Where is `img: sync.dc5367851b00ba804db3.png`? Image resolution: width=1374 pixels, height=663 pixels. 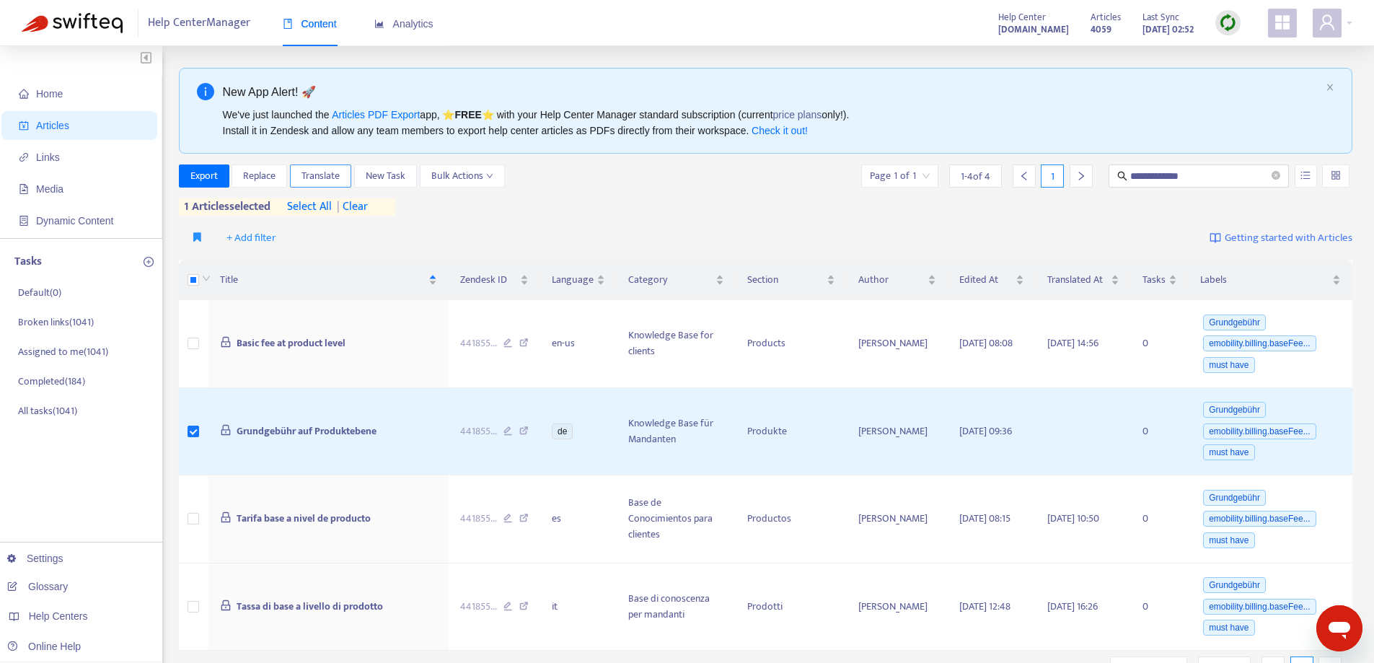
img: sync.dc5367851b00ba804db3.png is located at coordinates (1227, 22).